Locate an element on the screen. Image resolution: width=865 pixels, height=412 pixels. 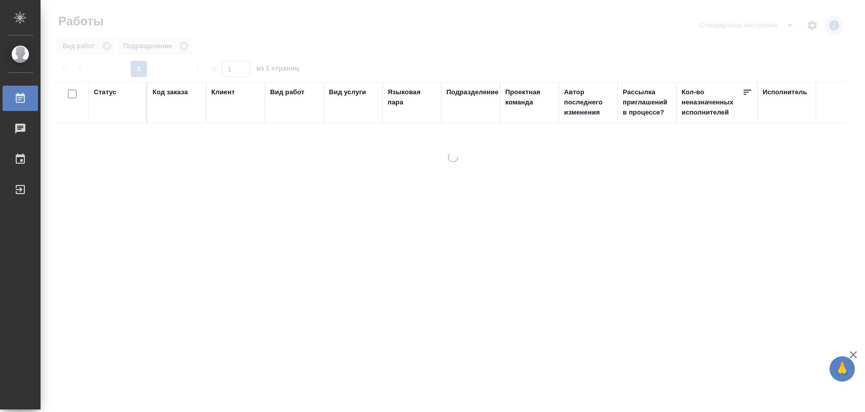
div: Исполнитель is located at coordinates (785, 92).